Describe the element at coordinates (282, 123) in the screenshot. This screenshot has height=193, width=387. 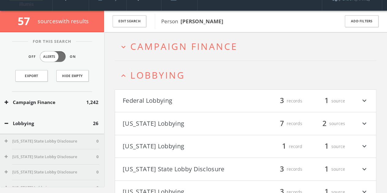
I see `span: 7` at that location.